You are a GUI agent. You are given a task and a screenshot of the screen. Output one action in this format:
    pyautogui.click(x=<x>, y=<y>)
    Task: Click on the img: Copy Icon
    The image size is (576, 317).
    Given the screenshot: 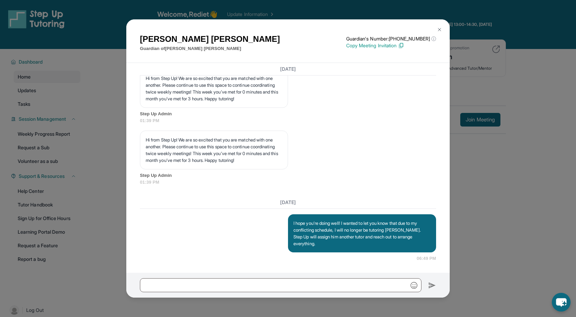 What is the action you would take?
    pyautogui.click(x=401, y=46)
    